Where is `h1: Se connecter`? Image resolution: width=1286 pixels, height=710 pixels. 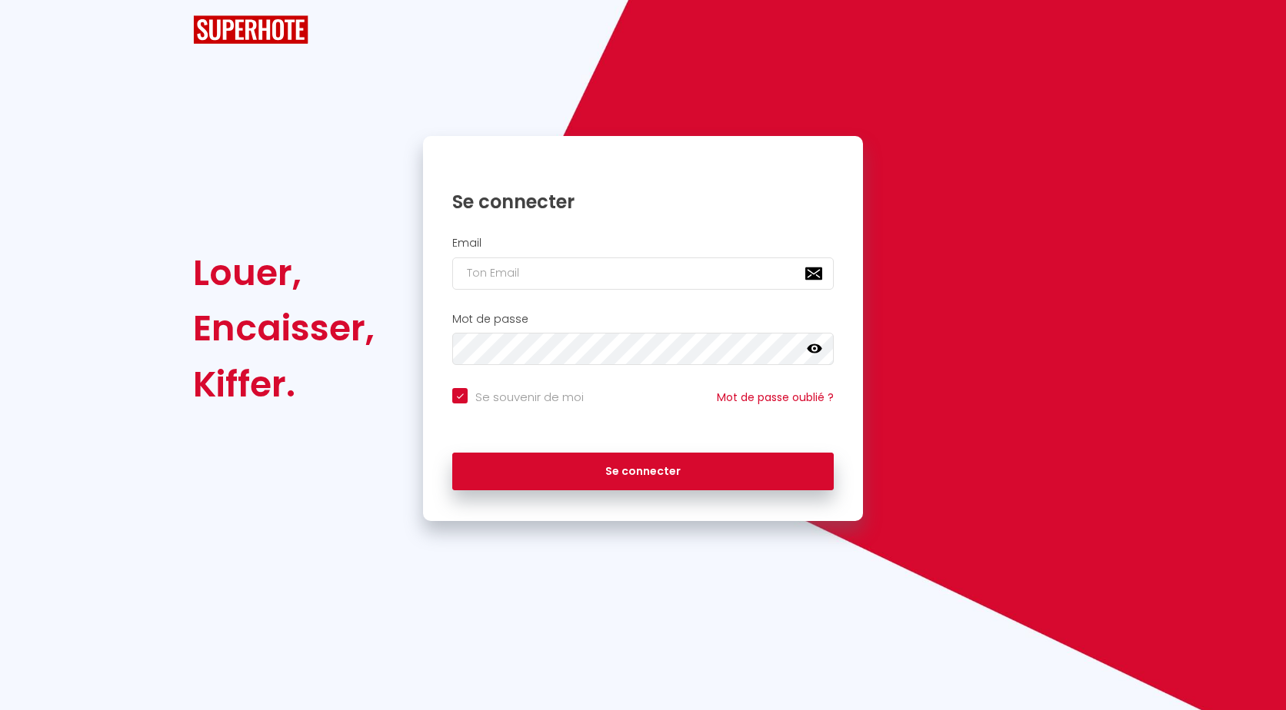
h1: Se connecter is located at coordinates (643, 201).